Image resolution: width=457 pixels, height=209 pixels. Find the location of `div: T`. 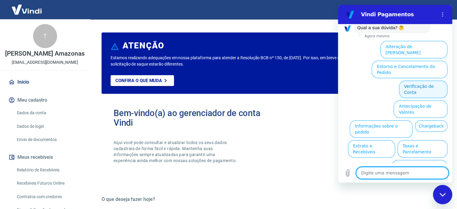

div: T is located at coordinates (45, 36).